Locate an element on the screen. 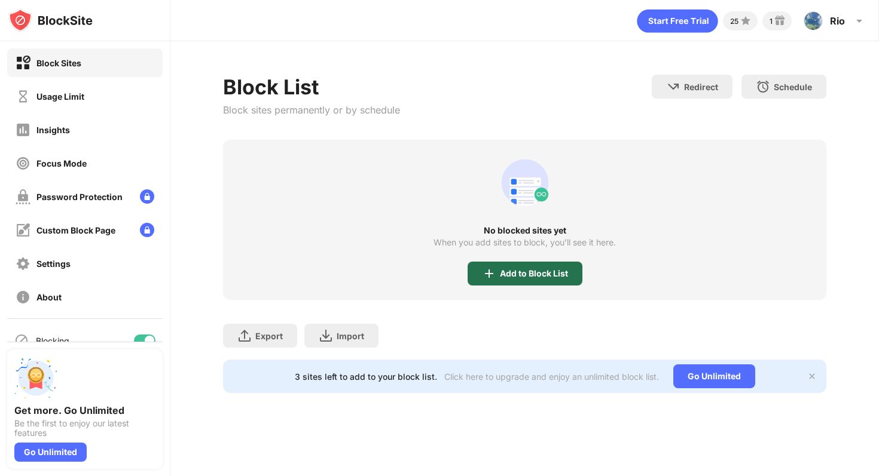 This screenshot has width=879, height=476. div: Focus Mode is located at coordinates (62, 163).